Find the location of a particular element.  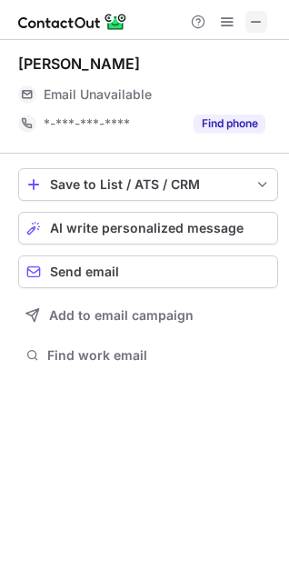

img: ContactOut v5.3.10 is located at coordinates (73, 22).